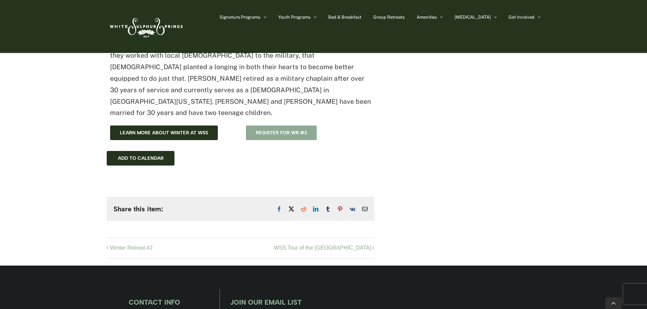  What do you see at coordinates (141, 158) in the screenshot?
I see `button: View links to add events to your calendar` at bounding box center [141, 158].